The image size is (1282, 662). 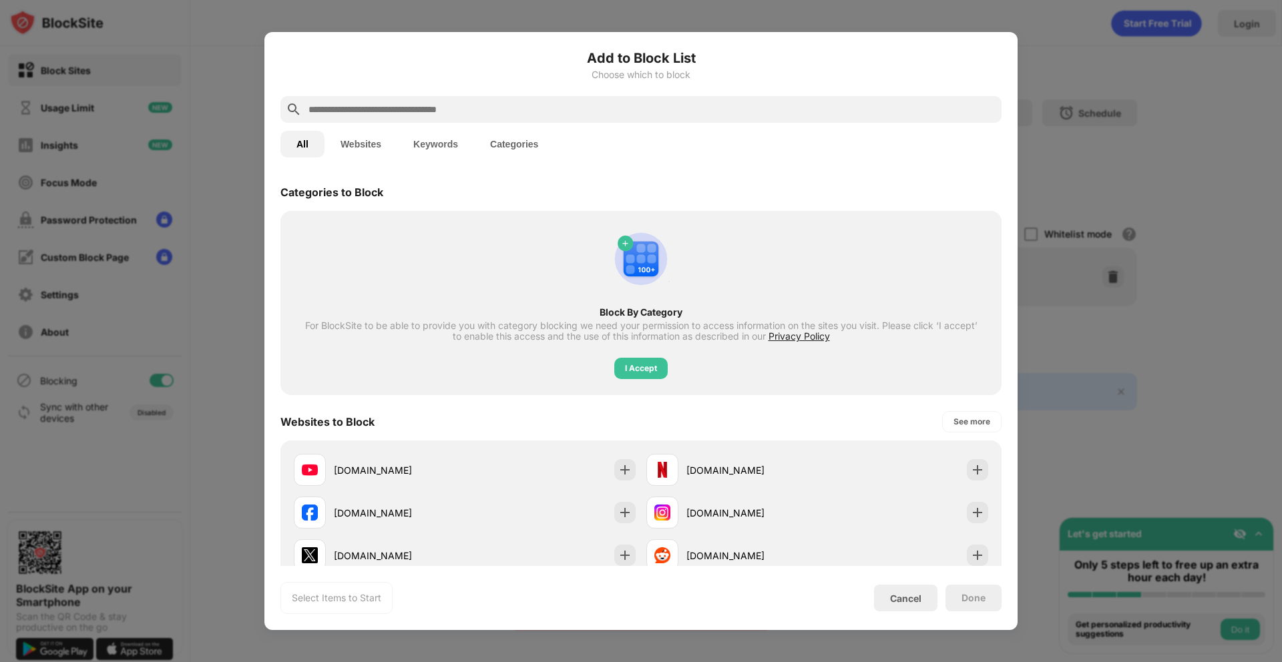 What do you see at coordinates (799, 336) in the screenshot?
I see `span: Privacy Policy` at bounding box center [799, 336].